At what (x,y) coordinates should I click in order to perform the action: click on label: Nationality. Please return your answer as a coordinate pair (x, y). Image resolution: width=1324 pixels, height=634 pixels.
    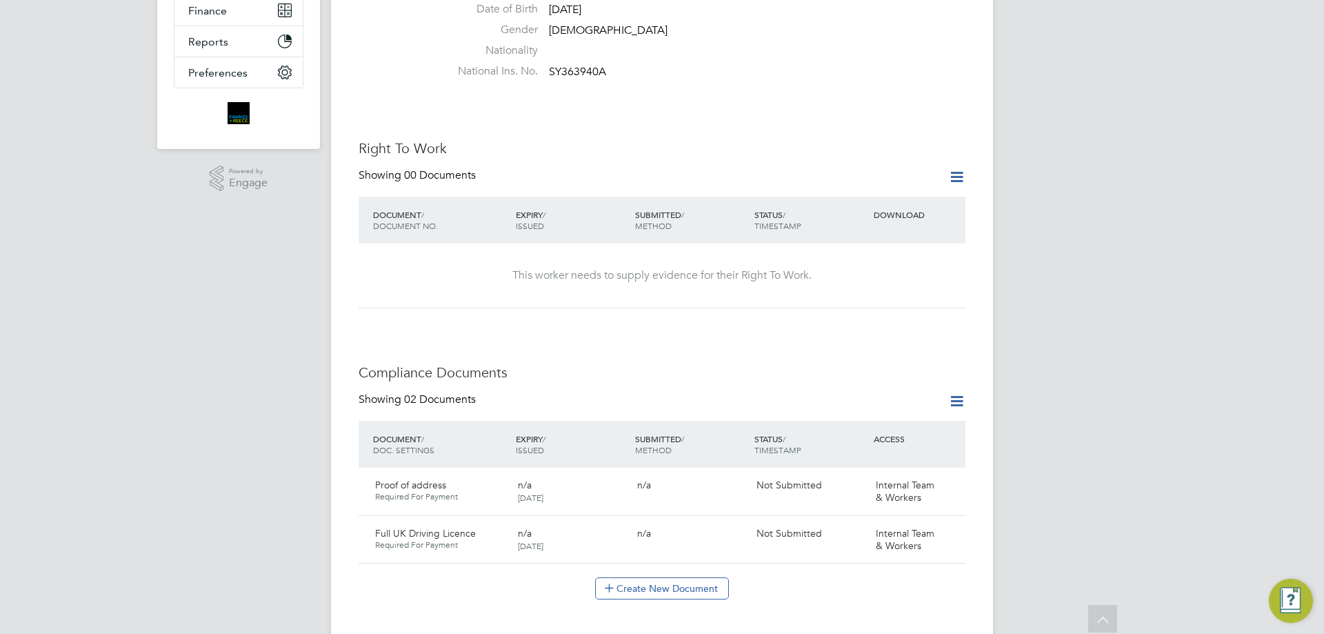
    Looking at the image, I should click on (490, 50).